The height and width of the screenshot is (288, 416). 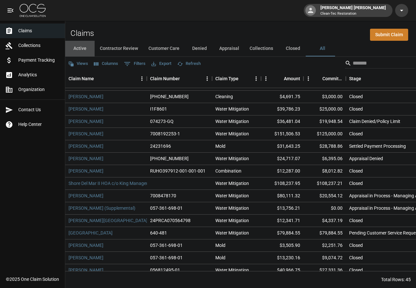 What do you see at coordinates (377, 146) in the screenshot?
I see `div: Settled Payment Processing` at bounding box center [377, 146].